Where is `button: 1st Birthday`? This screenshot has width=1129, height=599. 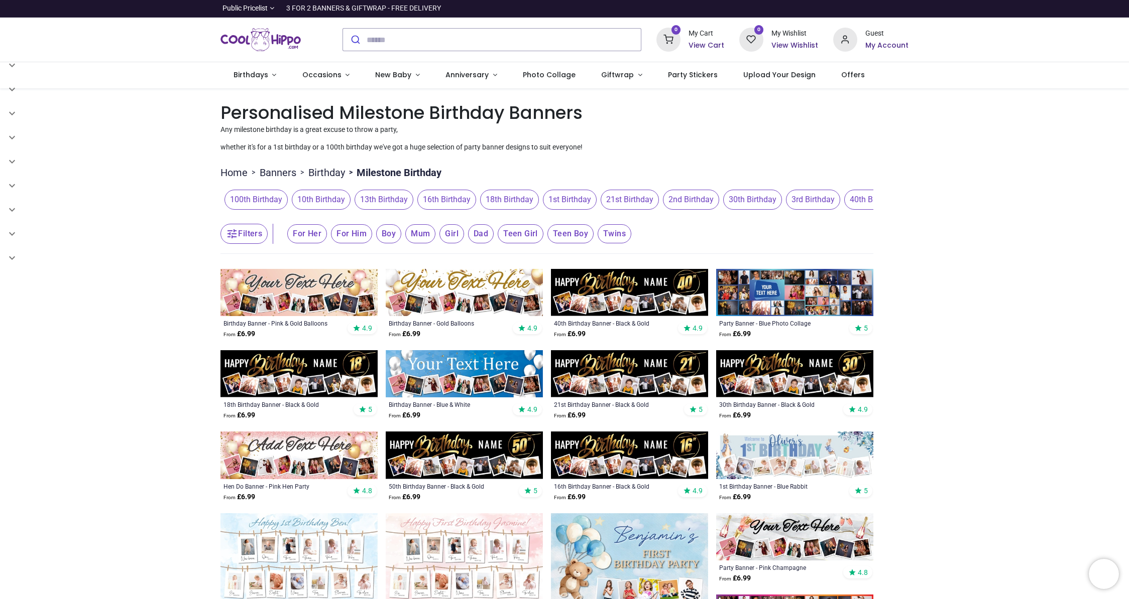
button: 1st Birthday is located at coordinates (567, 200).